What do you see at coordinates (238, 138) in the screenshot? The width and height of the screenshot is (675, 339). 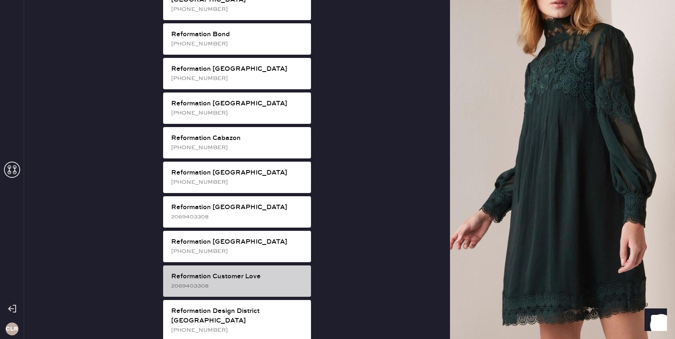 I see `div: Reformation Cabazon` at bounding box center [238, 138].